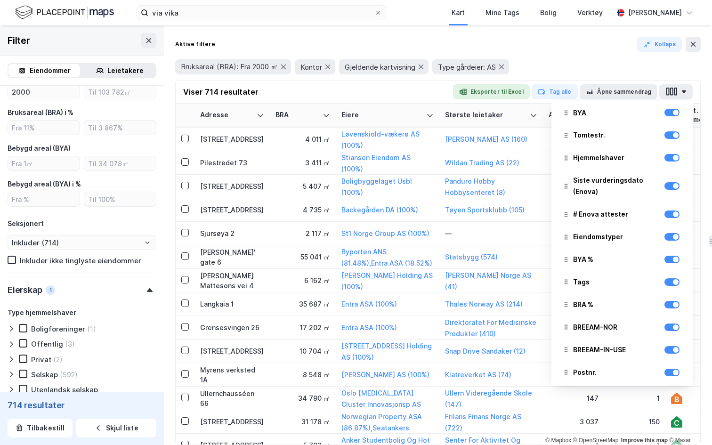  I want to click on div: Adresse, so click(227, 115).